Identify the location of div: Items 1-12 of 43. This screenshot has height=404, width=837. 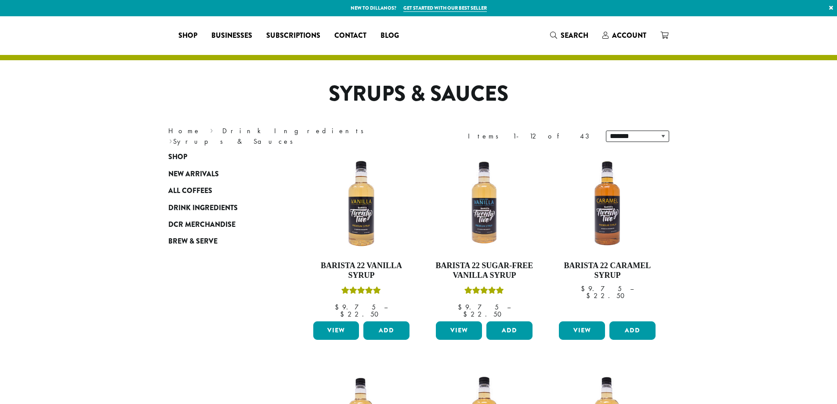
(531, 136).